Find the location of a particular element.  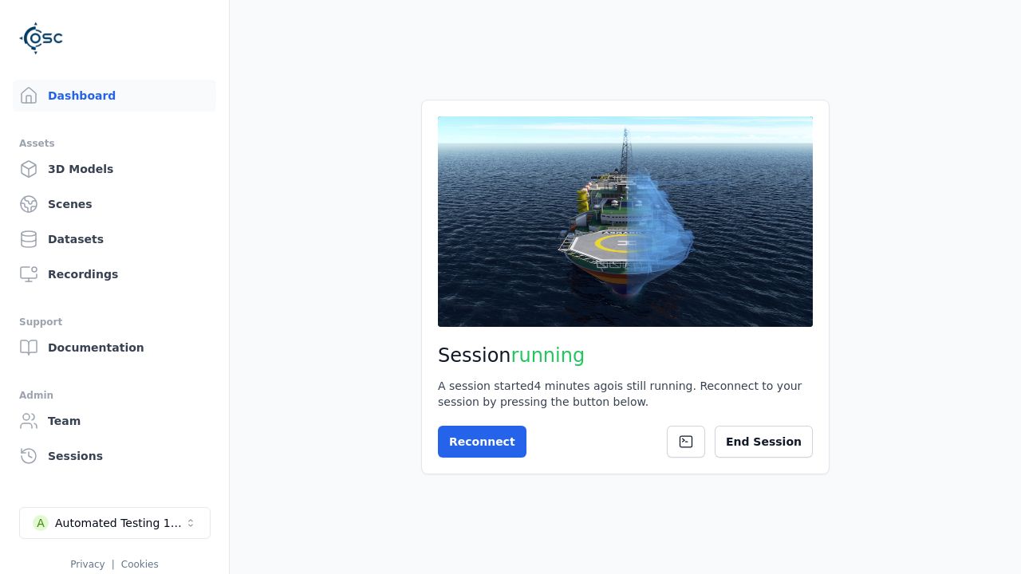

div: Automated Testing 1 - Playwright is located at coordinates (120, 523).